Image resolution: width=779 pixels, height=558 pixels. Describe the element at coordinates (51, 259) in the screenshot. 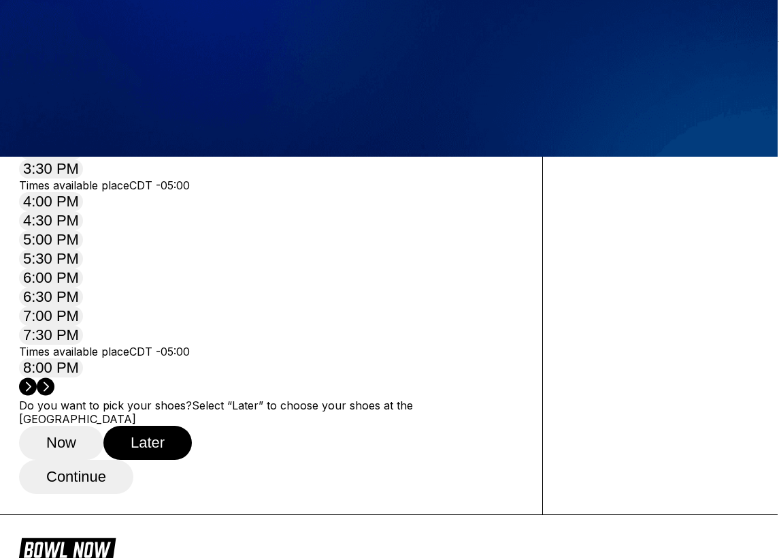

I see `button: 5:30 PM` at that location.